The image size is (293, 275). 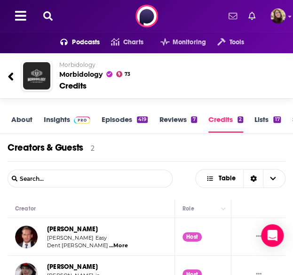 What do you see at coordinates (259, 236) in the screenshot?
I see `button: Show More Button` at bounding box center [259, 236].